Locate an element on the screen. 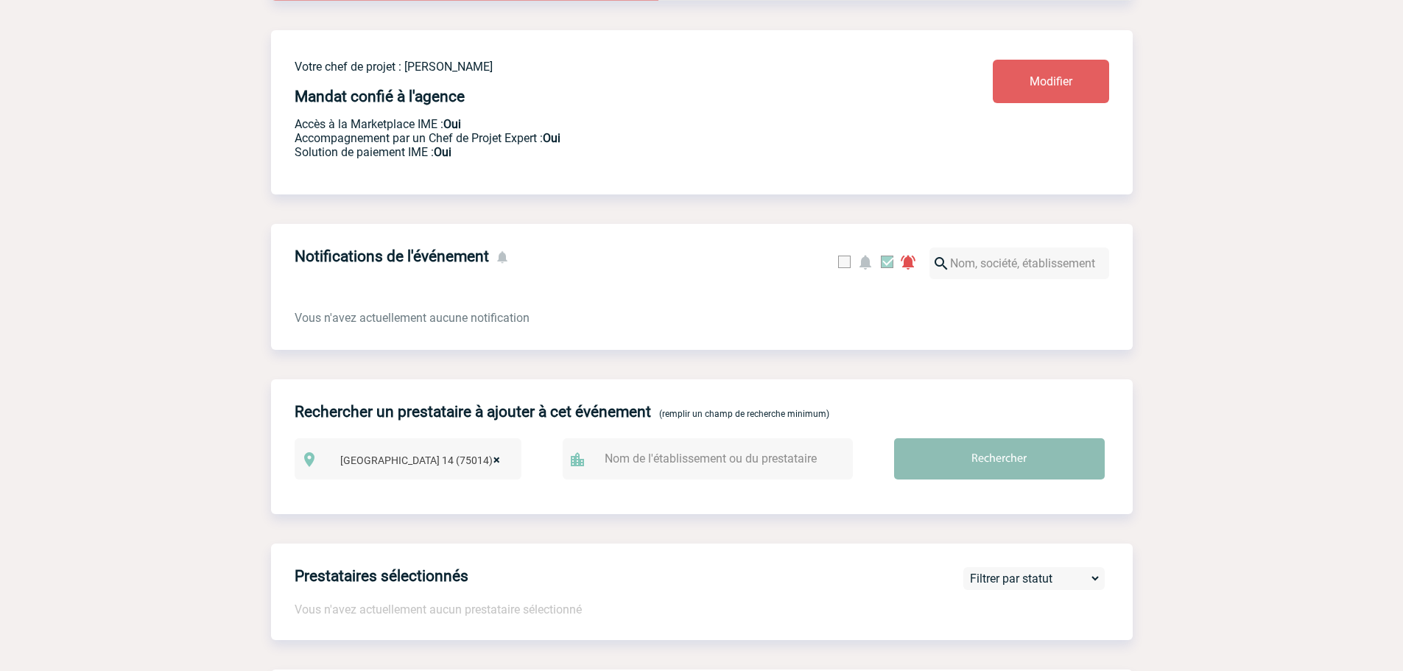  p: Prestation payante is located at coordinates (600, 138).